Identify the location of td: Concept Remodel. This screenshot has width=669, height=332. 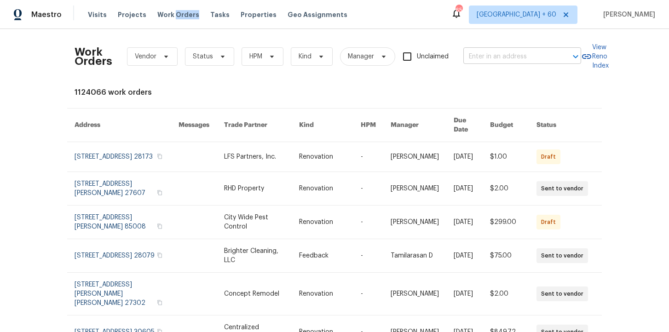
(254, 294).